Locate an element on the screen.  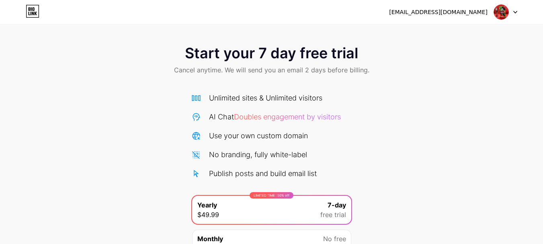
div: LIMITED TIME : 50% off is located at coordinates (271, 195).